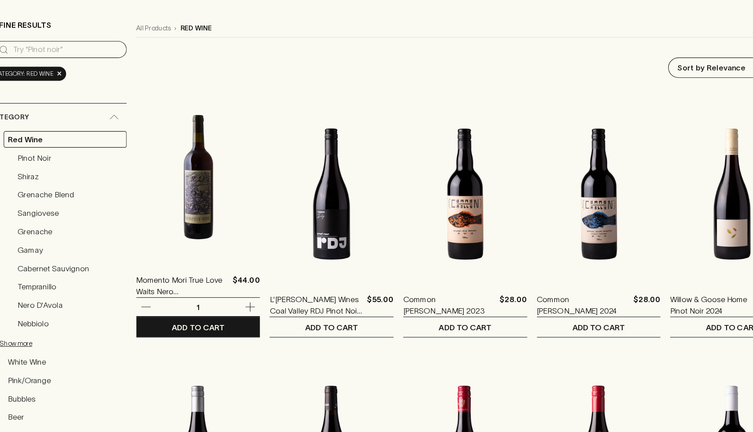  Describe the element at coordinates (80, 74) in the screenshot. I see `input: Try “Pinot noir”` at that location.